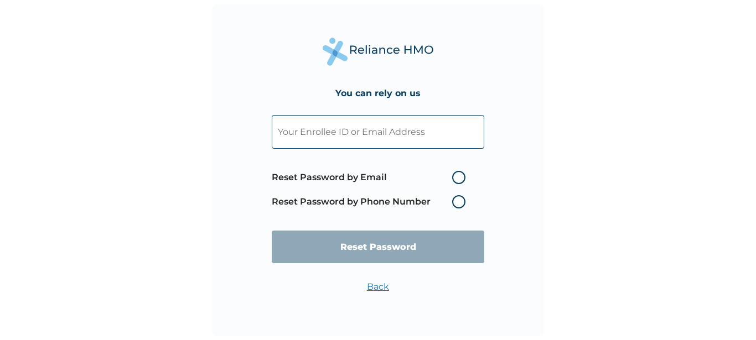  I want to click on input: Reset Password, so click(378, 247).